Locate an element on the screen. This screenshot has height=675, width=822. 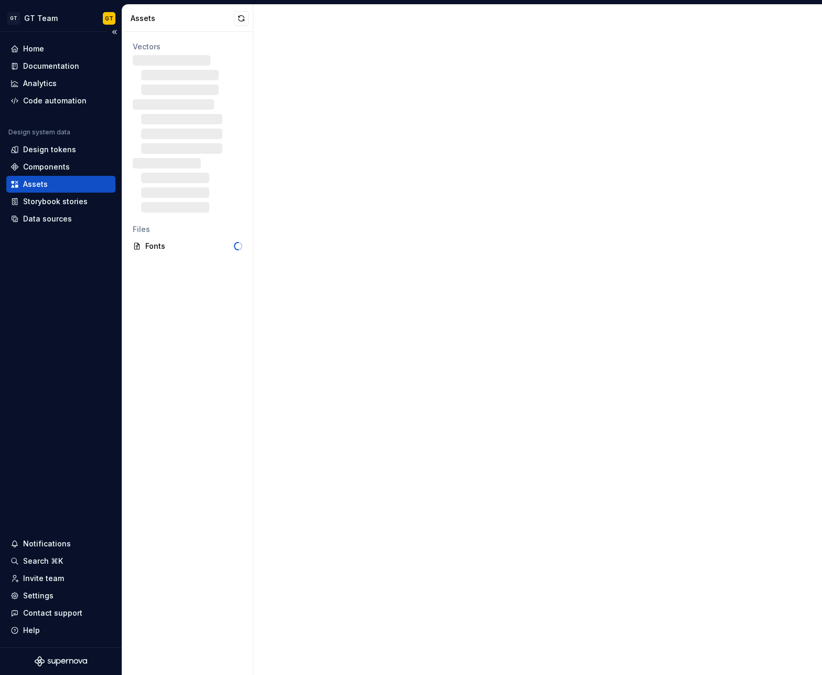
a: Fonts is located at coordinates (187, 246).